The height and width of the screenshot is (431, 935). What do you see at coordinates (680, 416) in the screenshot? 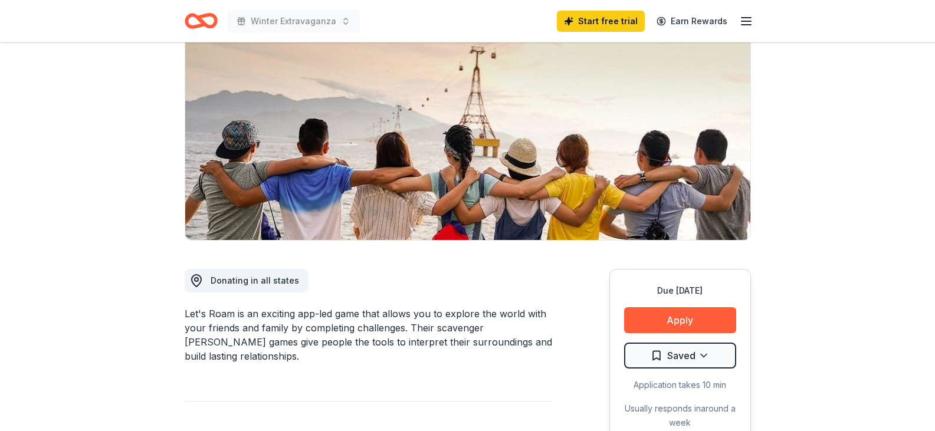
I see `div: Usually responds in around a week` at bounding box center [680, 416].